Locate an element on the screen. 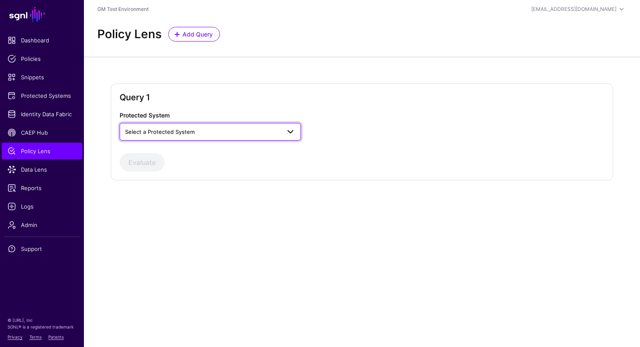 The image size is (640, 347). a: Privacy is located at coordinates (15, 337).